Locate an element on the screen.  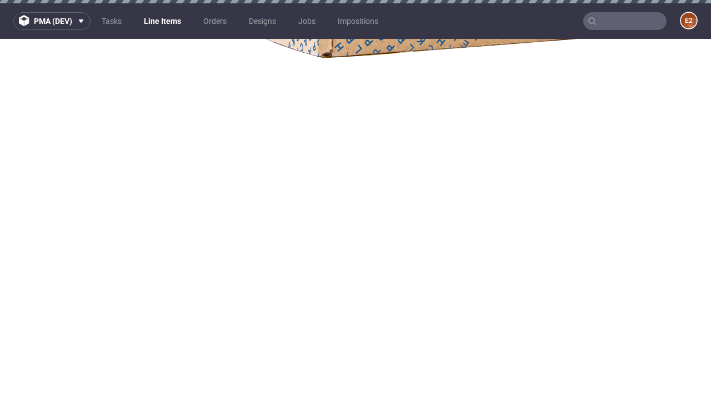
a: Impositions is located at coordinates (357, 21).